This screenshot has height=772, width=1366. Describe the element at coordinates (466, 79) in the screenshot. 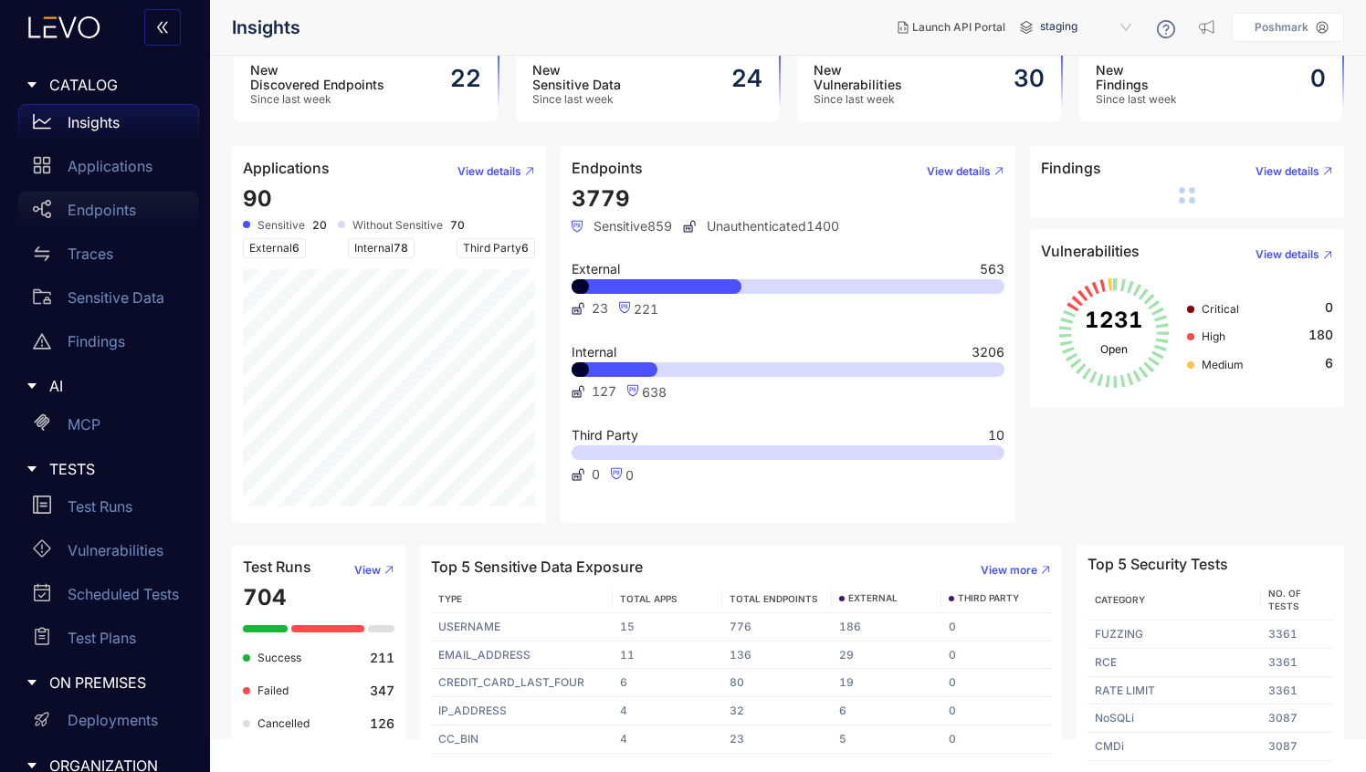

I see `h2: 22` at that location.